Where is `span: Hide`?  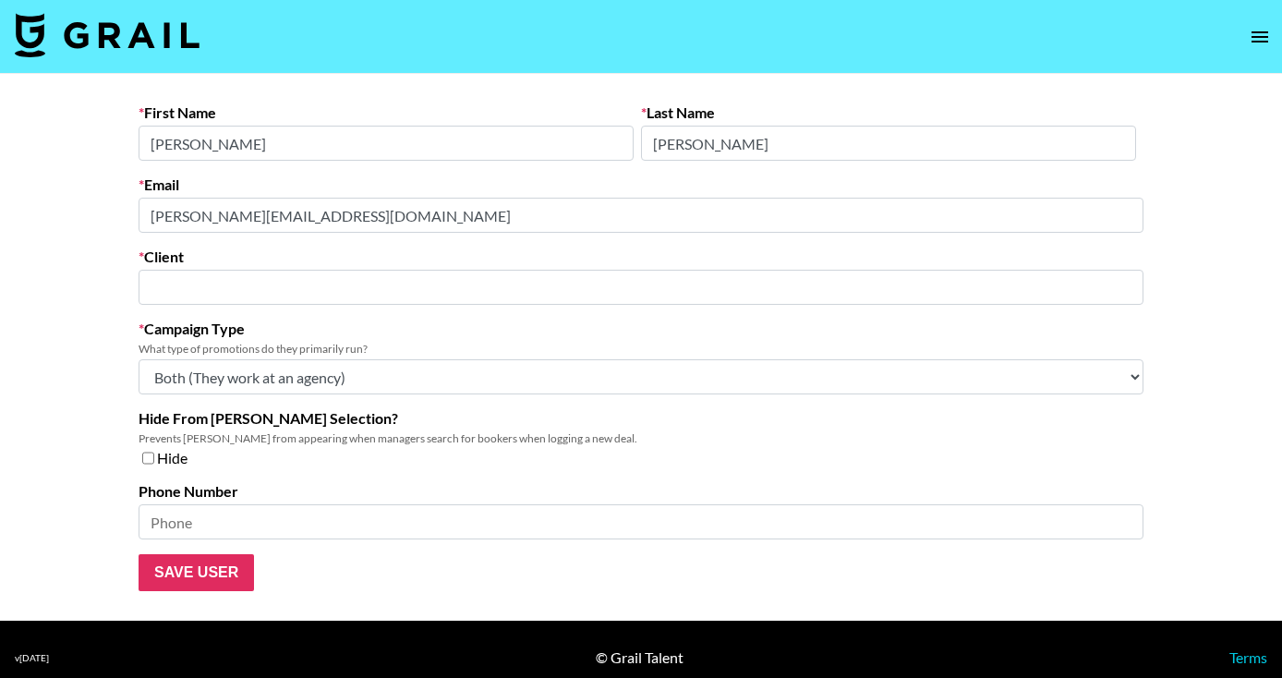 span: Hide is located at coordinates (172, 458).